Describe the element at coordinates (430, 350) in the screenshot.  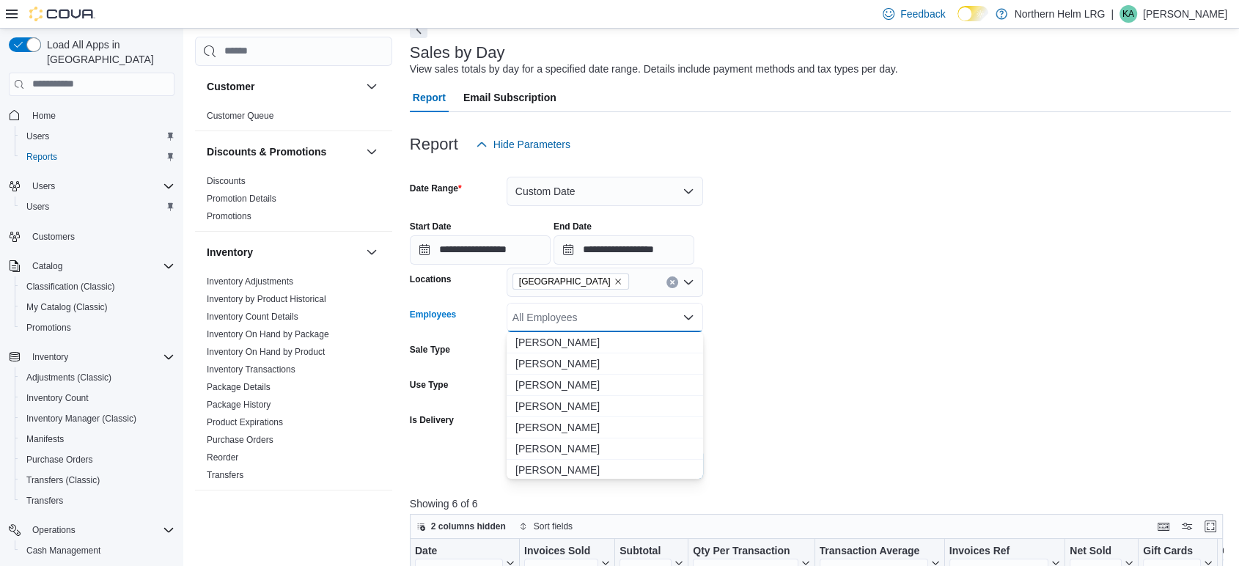
I see `label: Sale Type` at that location.